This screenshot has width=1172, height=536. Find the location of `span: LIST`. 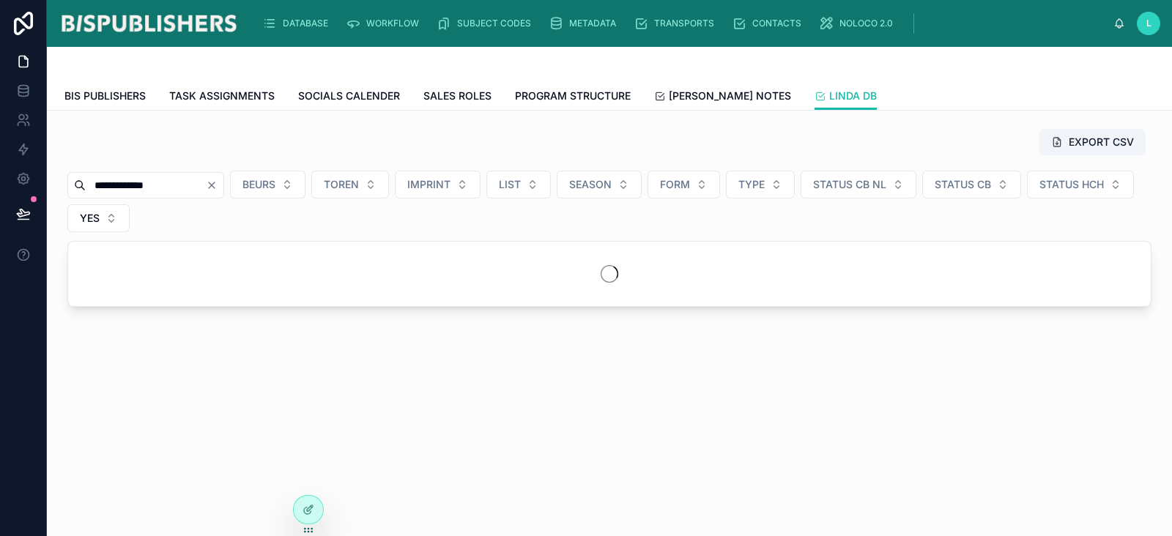

span: LIST is located at coordinates (510, 185).